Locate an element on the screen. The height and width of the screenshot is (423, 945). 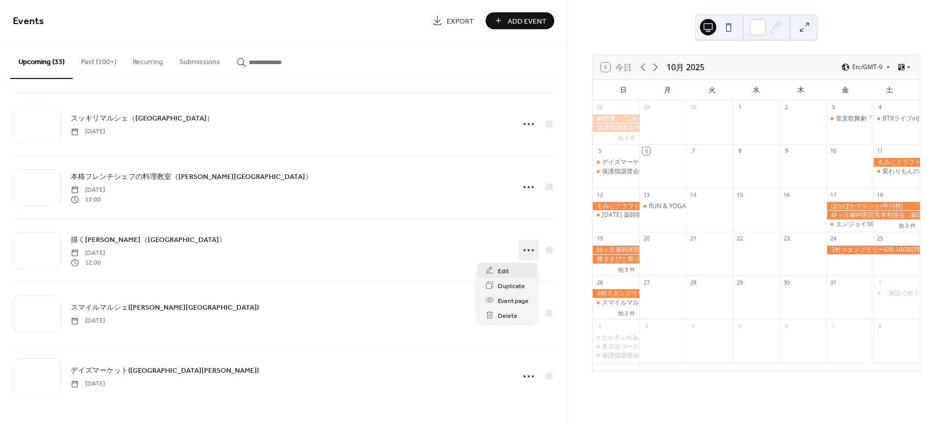
div: 多言語ワークショップ（飯田市） is located at coordinates (616, 347).